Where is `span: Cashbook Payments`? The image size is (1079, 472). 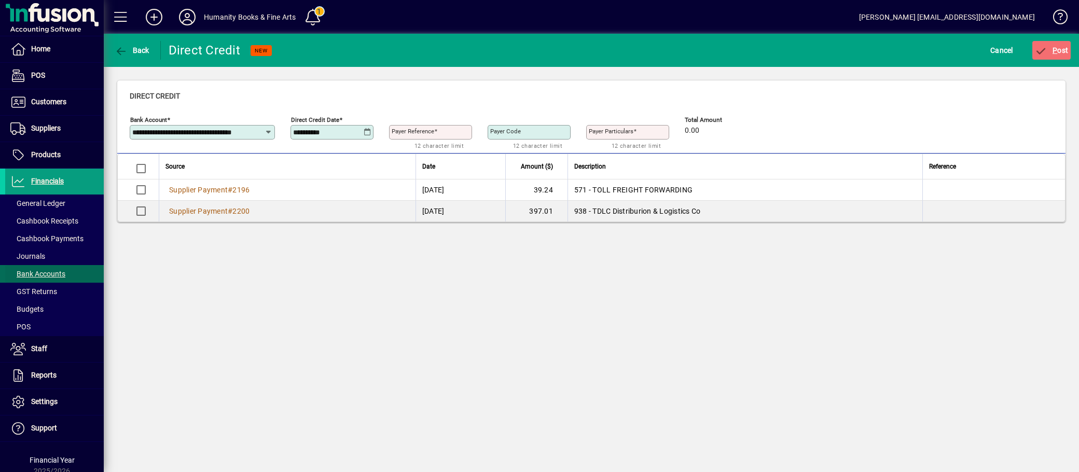 span: Cashbook Payments is located at coordinates (47, 239).